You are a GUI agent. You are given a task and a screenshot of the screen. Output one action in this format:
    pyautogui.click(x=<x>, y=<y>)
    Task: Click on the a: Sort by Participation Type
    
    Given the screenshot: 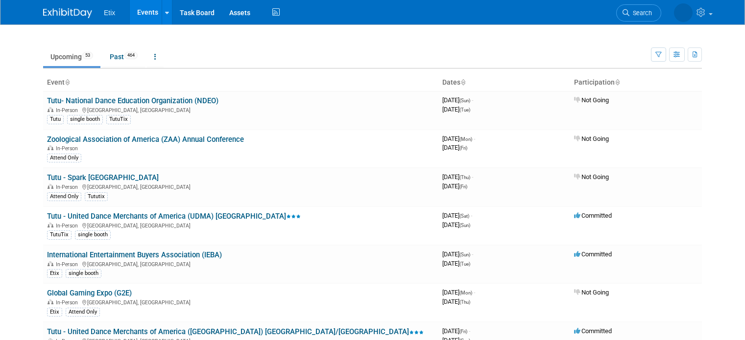 What is the action you would take?
    pyautogui.click(x=617, y=82)
    